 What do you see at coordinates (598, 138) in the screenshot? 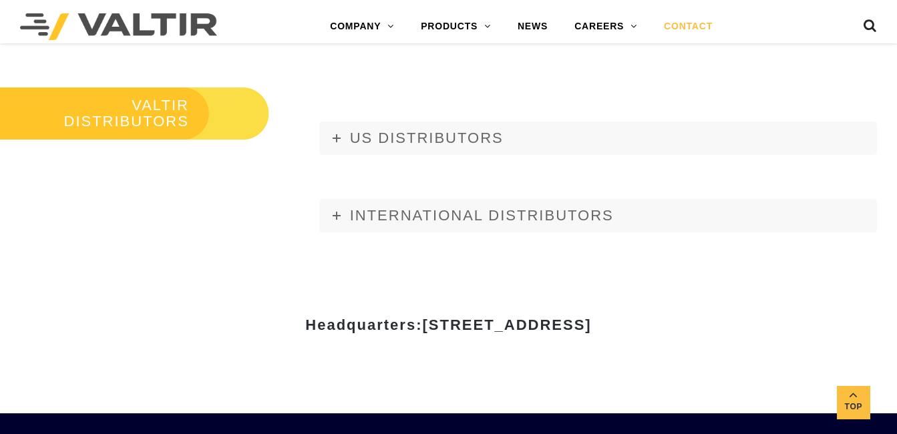
I see `a: US DISTRIBUTORS` at bounding box center [598, 138].